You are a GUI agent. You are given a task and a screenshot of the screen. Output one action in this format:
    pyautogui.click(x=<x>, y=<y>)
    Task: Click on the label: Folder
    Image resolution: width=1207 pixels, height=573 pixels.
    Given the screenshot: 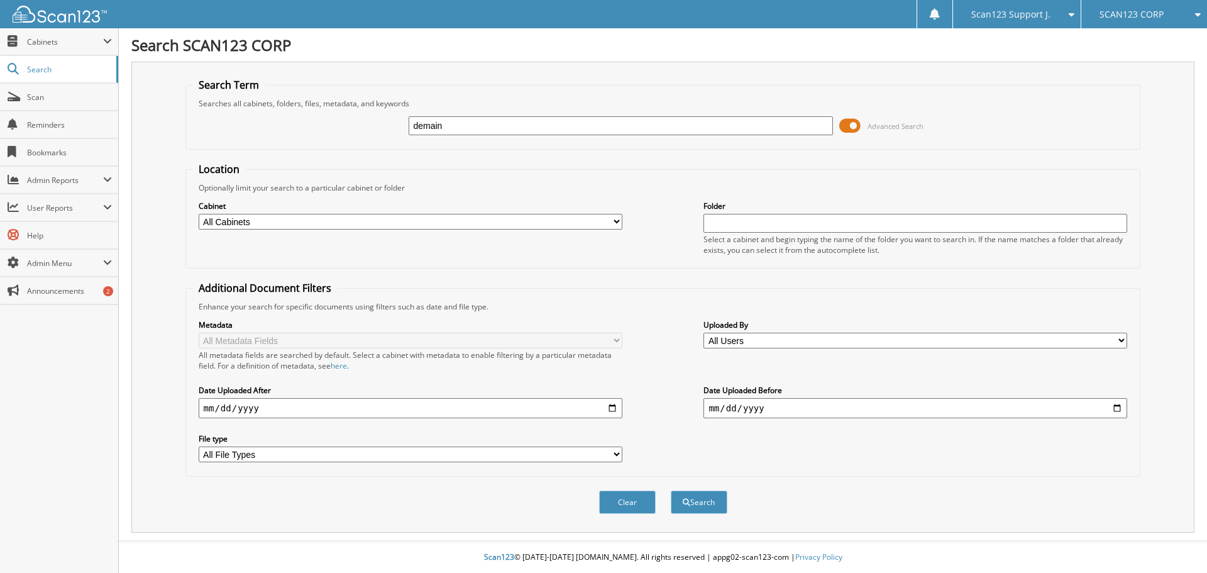 What is the action you would take?
    pyautogui.click(x=915, y=206)
    